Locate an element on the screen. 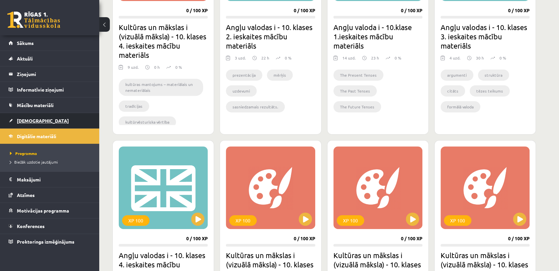 The image size is (559, 271). span: Digitālie materiāli is located at coordinates (36, 136).